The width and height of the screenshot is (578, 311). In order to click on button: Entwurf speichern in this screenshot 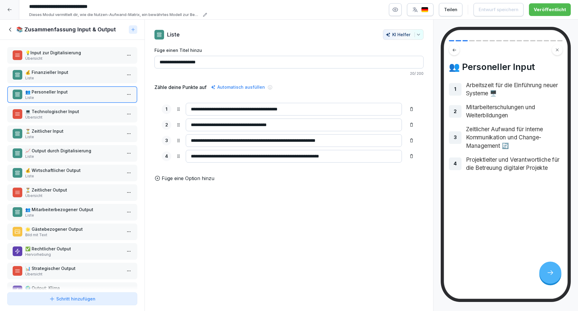, I will do `click(499, 10)`.